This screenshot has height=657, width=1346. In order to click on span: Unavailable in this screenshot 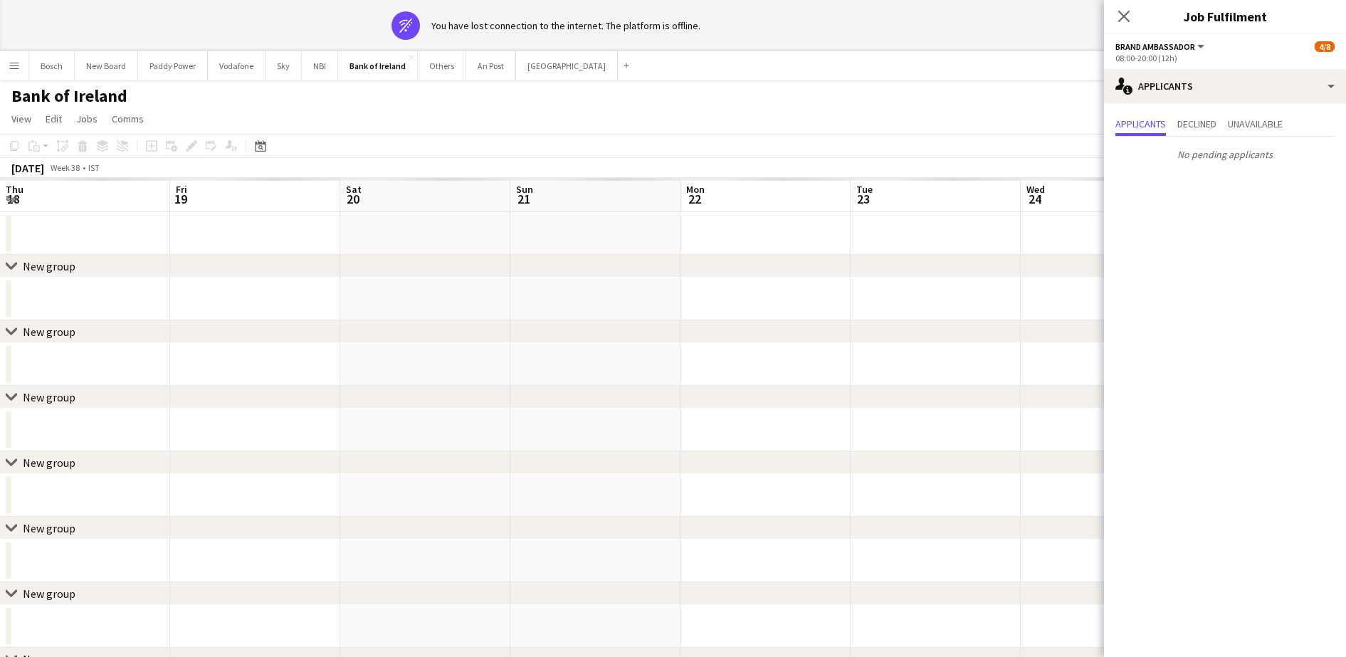, I will do `click(1255, 124)`.